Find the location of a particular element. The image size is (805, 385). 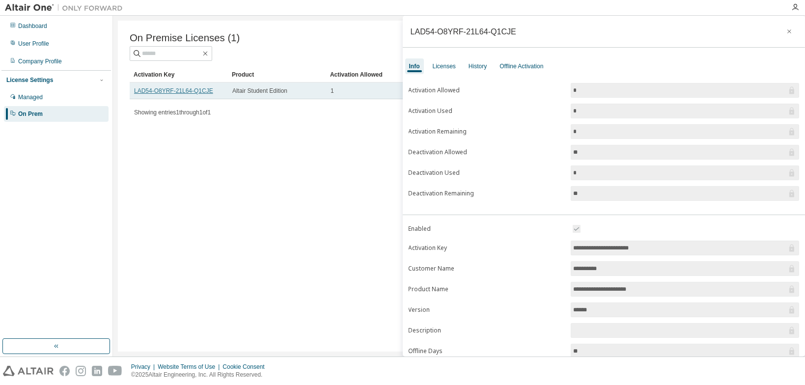

div: Info is located at coordinates (415, 66).